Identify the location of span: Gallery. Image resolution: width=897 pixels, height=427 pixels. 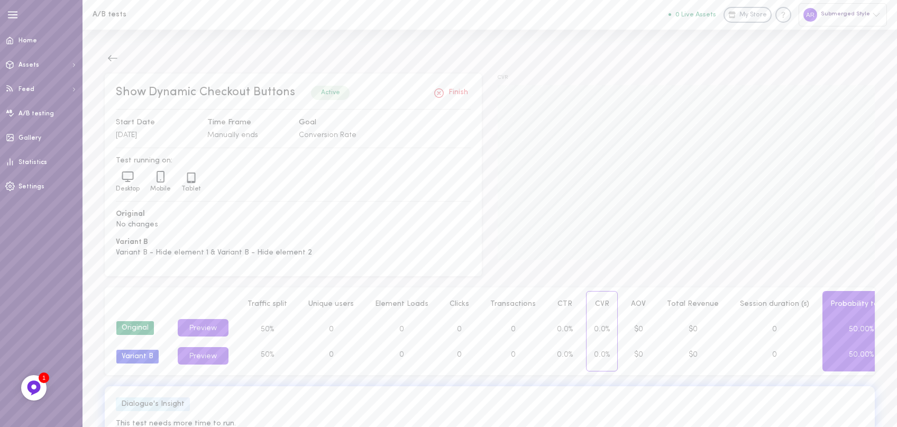
(30, 138).